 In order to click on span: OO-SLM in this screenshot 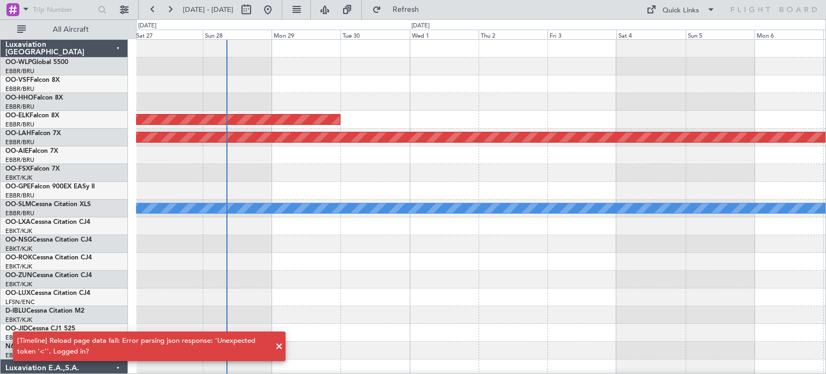, I will do `click(18, 204)`.